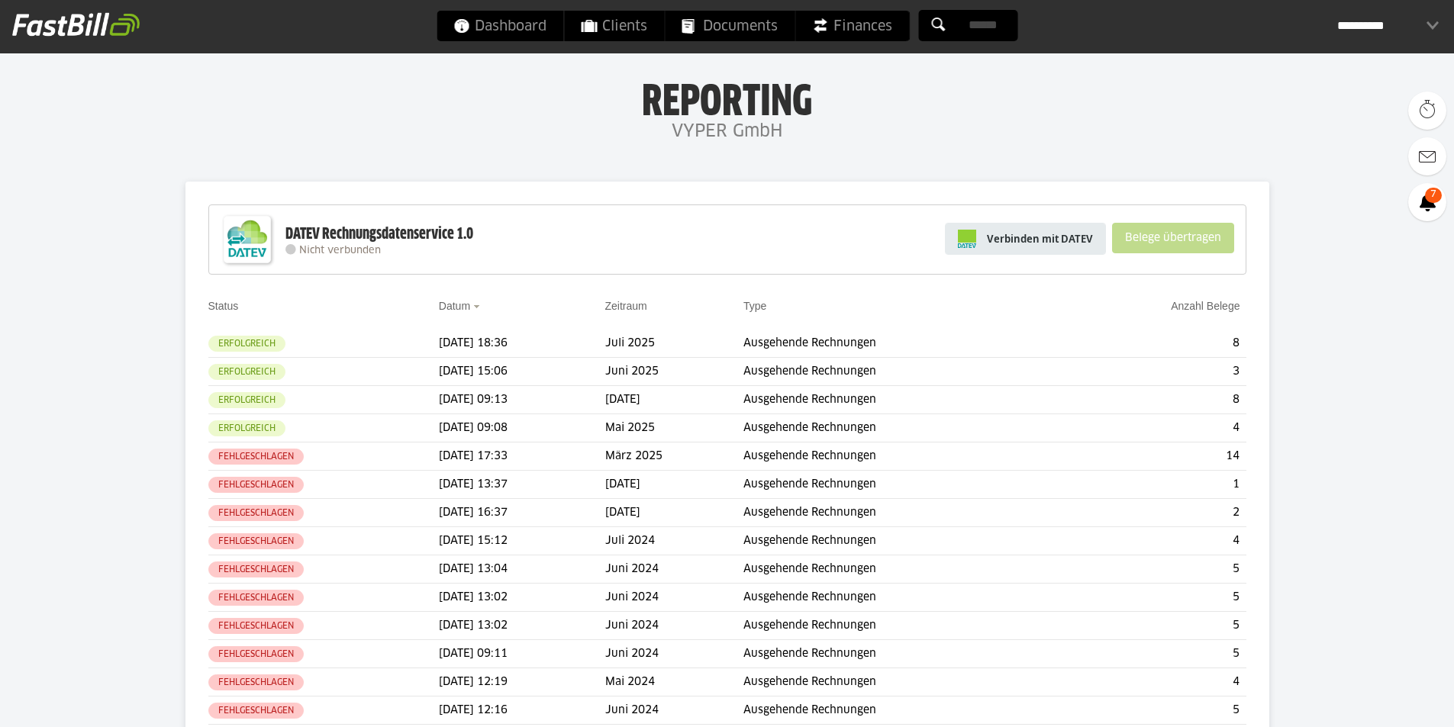 The height and width of the screenshot is (727, 1454). I want to click on span: Finances, so click(852, 26).